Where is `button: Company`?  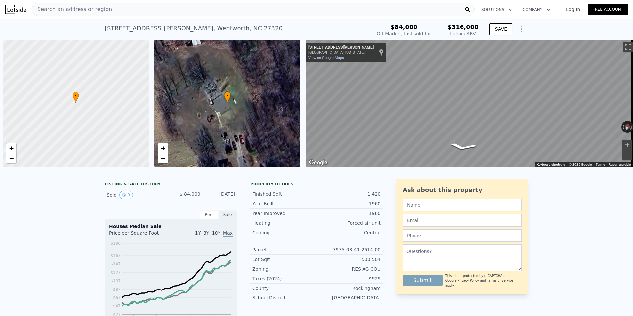 button: Company is located at coordinates (536, 10).